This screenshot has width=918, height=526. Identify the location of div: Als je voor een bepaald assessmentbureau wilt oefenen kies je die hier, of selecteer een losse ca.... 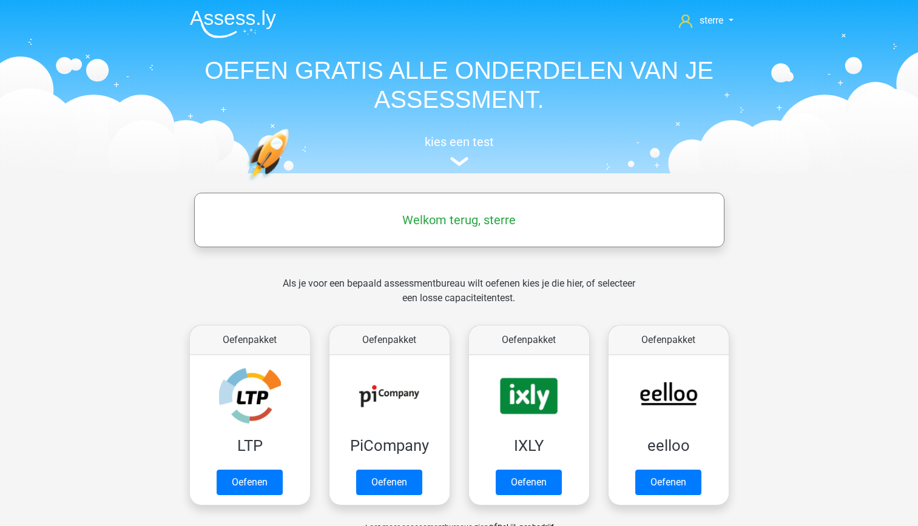
(459, 298).